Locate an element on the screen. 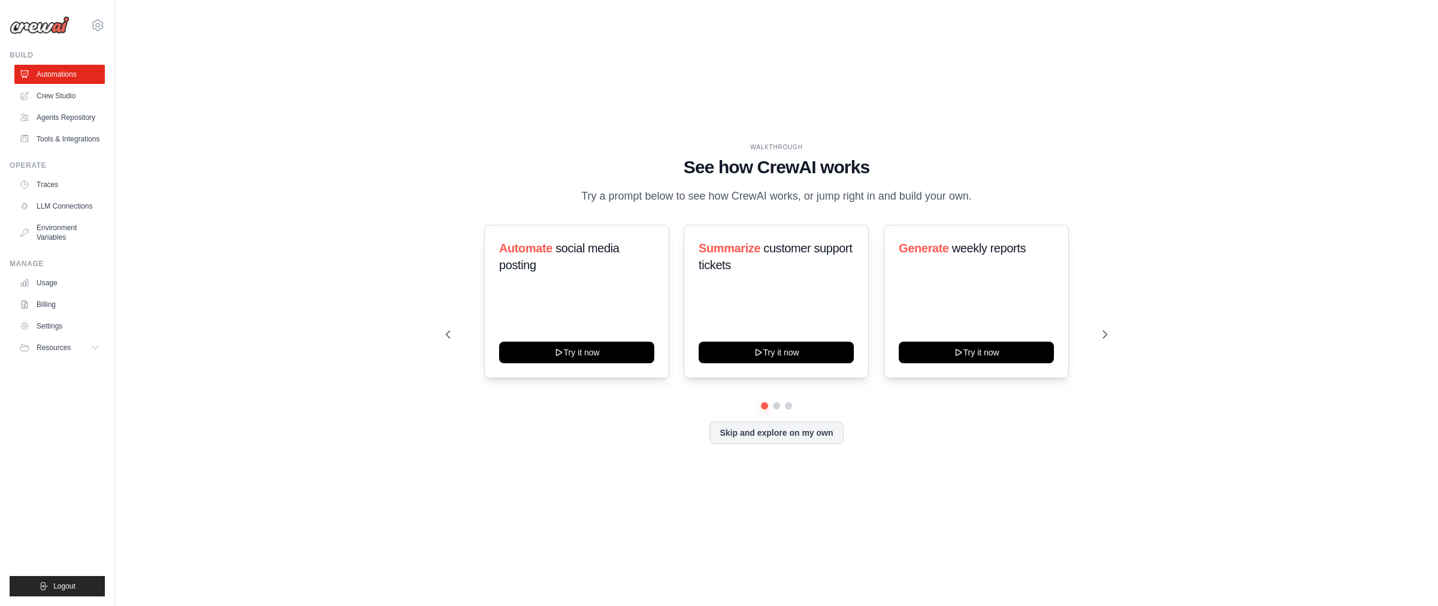  span: Automate is located at coordinates (525, 248).